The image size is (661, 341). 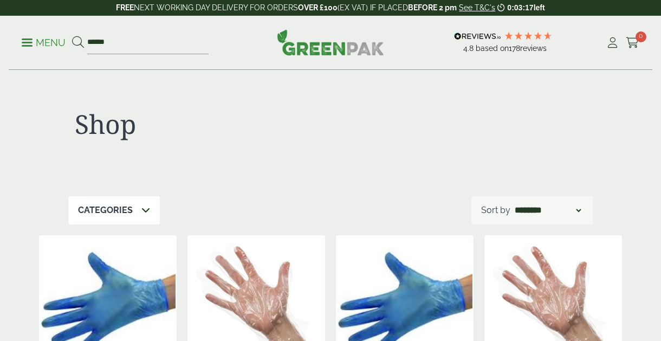 What do you see at coordinates (477, 36) in the screenshot?
I see `img: REVIEWS.io` at bounding box center [477, 36].